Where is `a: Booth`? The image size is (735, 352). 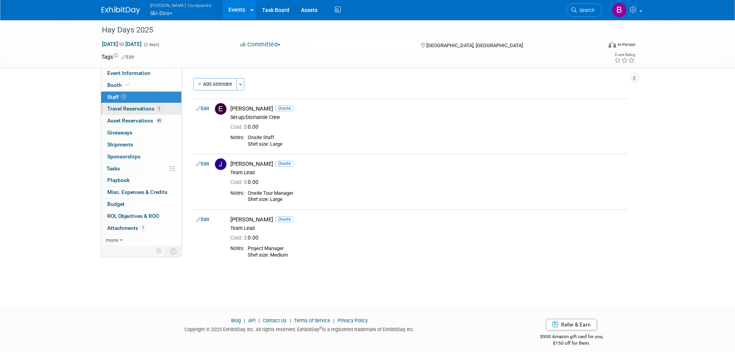 a: Booth is located at coordinates (141, 85).